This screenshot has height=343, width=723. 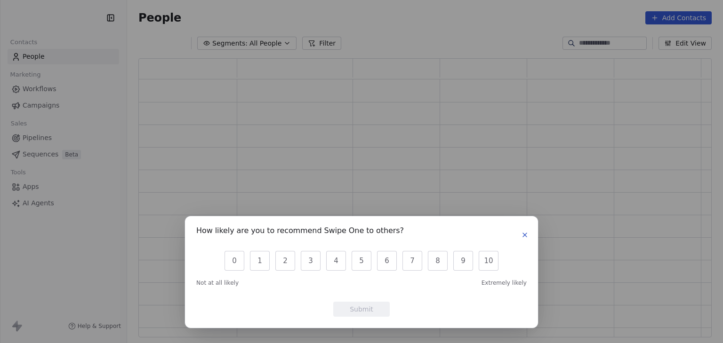 What do you see at coordinates (387, 261) in the screenshot?
I see `button: 6` at bounding box center [387, 261].